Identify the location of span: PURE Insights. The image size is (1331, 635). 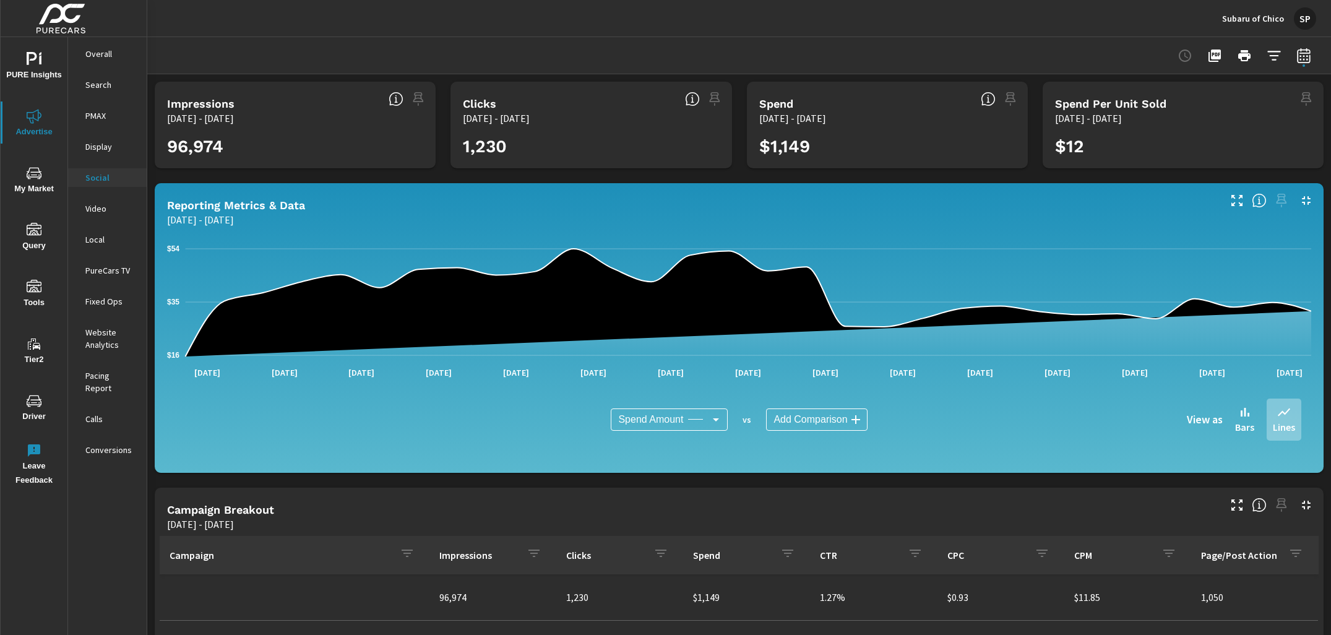
(34, 67).